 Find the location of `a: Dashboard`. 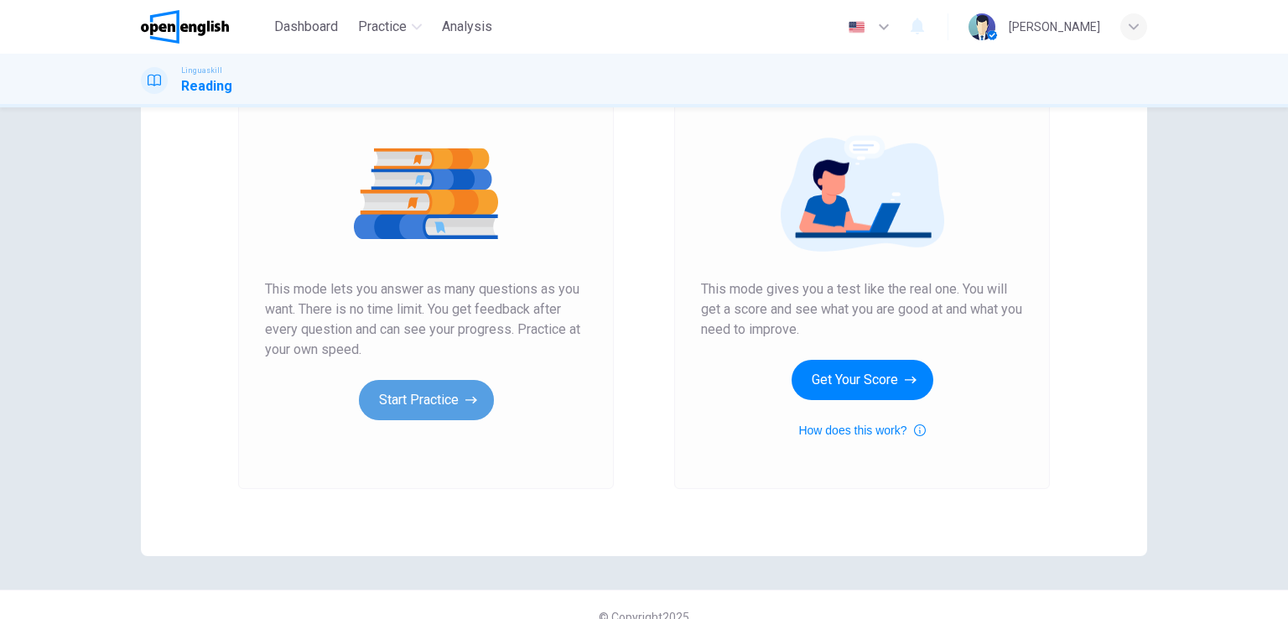

a: Dashboard is located at coordinates (306, 27).